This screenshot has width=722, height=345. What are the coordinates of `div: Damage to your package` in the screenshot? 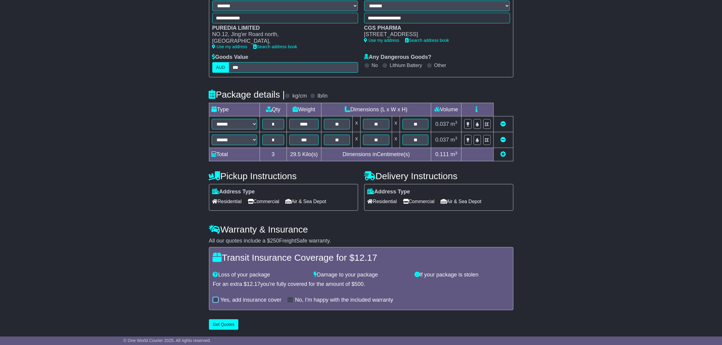 It's located at (361, 275).